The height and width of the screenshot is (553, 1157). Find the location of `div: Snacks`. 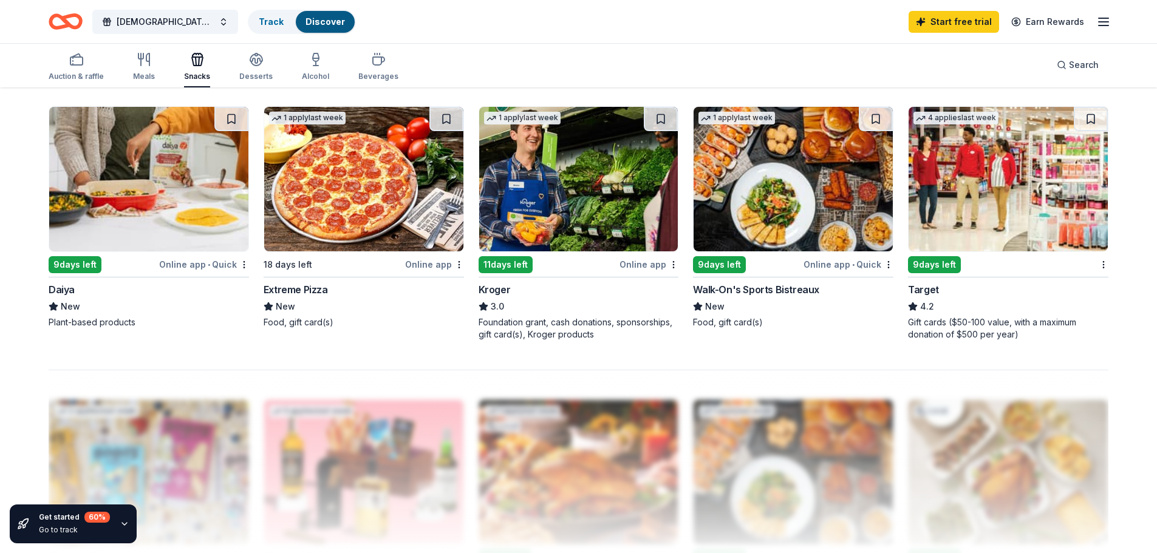

div: Snacks is located at coordinates (197, 76).